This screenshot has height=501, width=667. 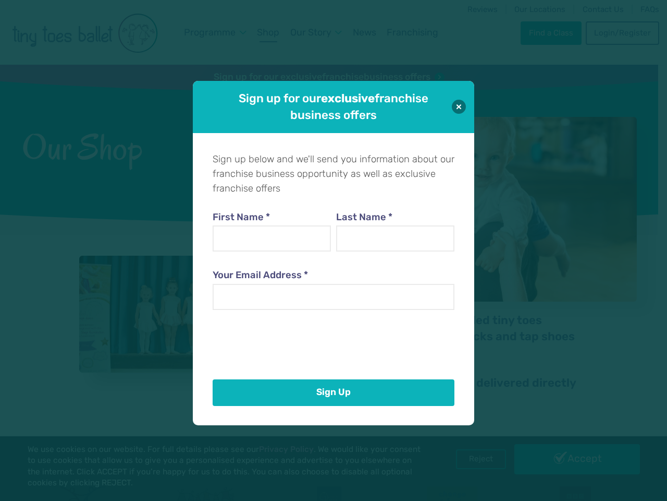 I want to click on label: Your Email Address *, so click(x=334, y=275).